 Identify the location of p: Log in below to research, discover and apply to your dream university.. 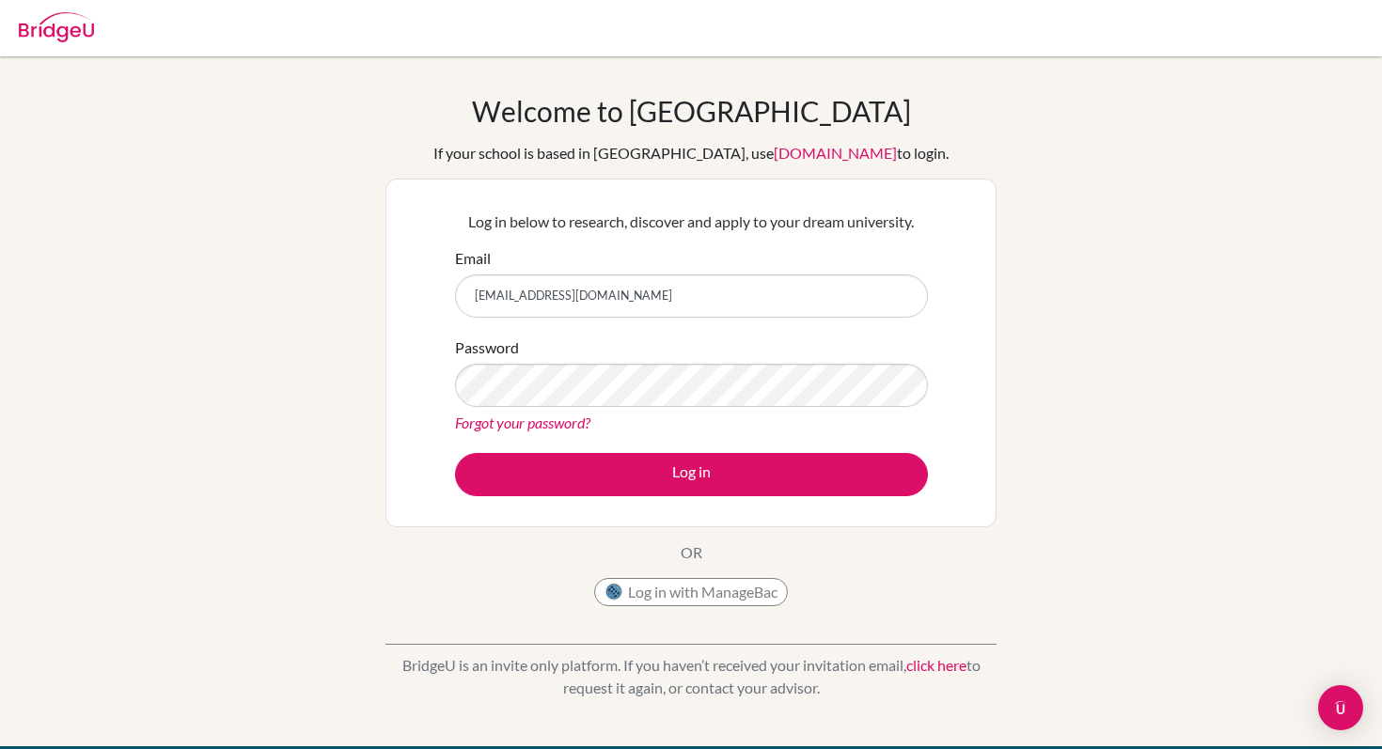
(691, 222).